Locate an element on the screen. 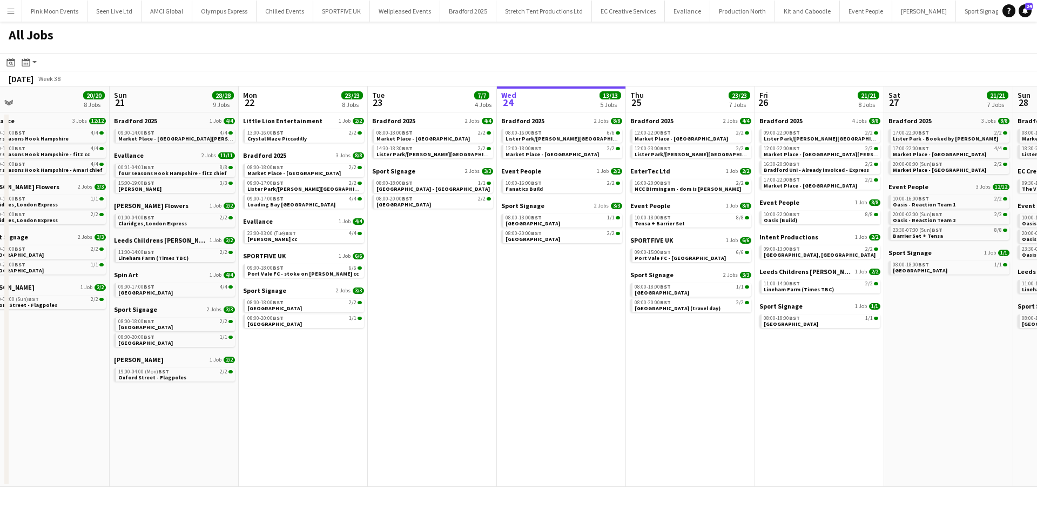 The width and height of the screenshot is (1037, 515). button: Stretch Tent Productions Ltd is located at coordinates (544, 11).